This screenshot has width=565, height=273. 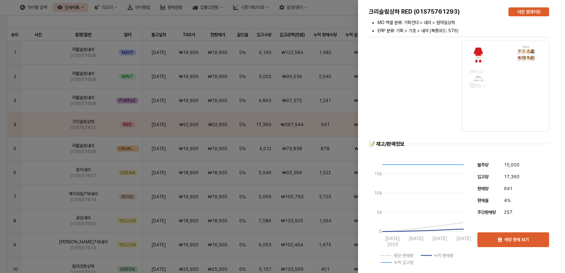 I want to click on span: 주간판매량, so click(x=487, y=212).